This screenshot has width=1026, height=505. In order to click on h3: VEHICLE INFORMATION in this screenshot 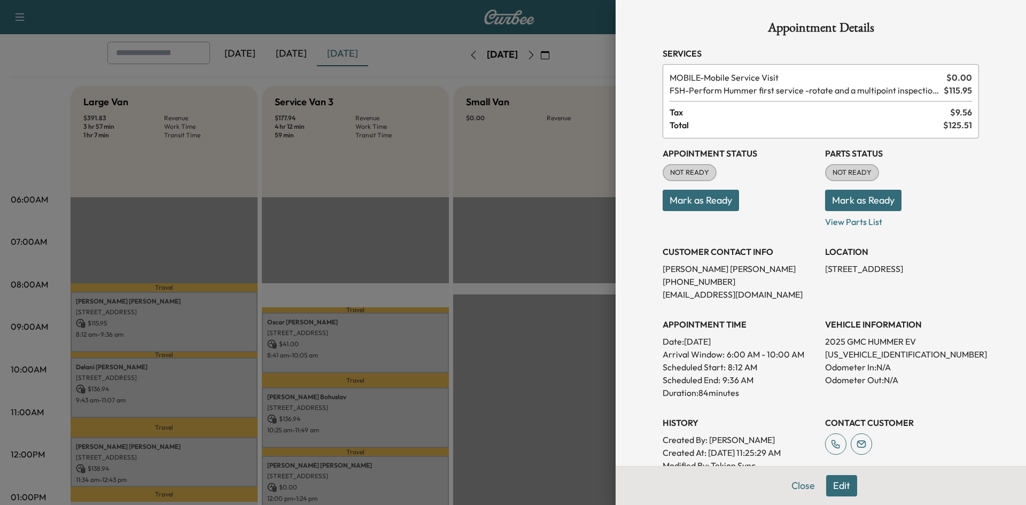, I will do `click(902, 324)`.